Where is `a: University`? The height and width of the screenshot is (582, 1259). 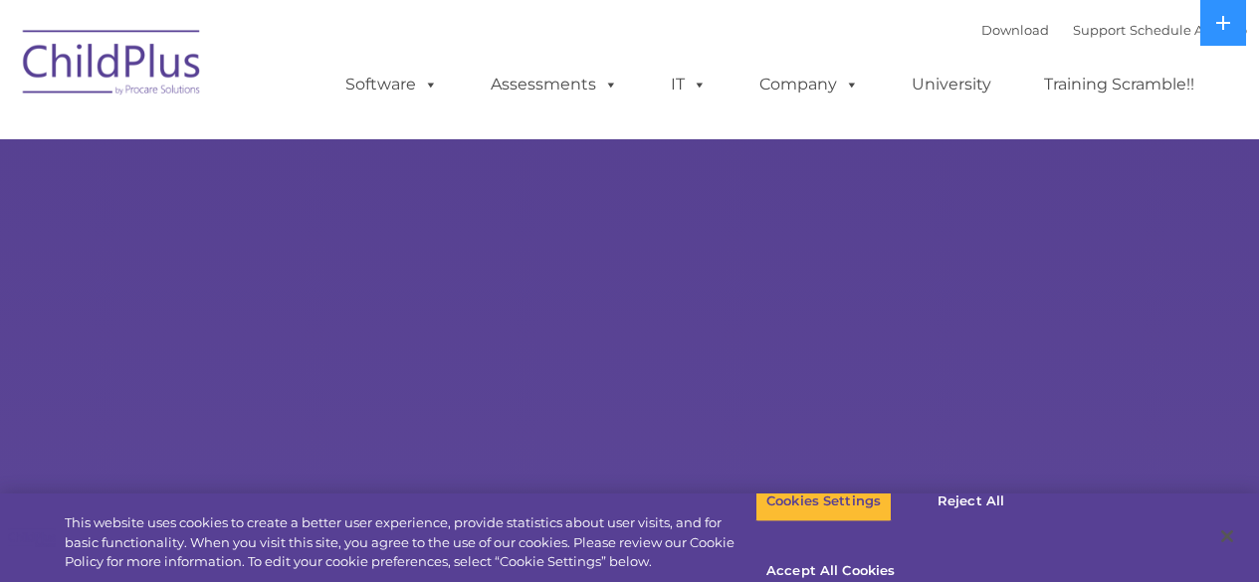
a: University is located at coordinates (951, 85).